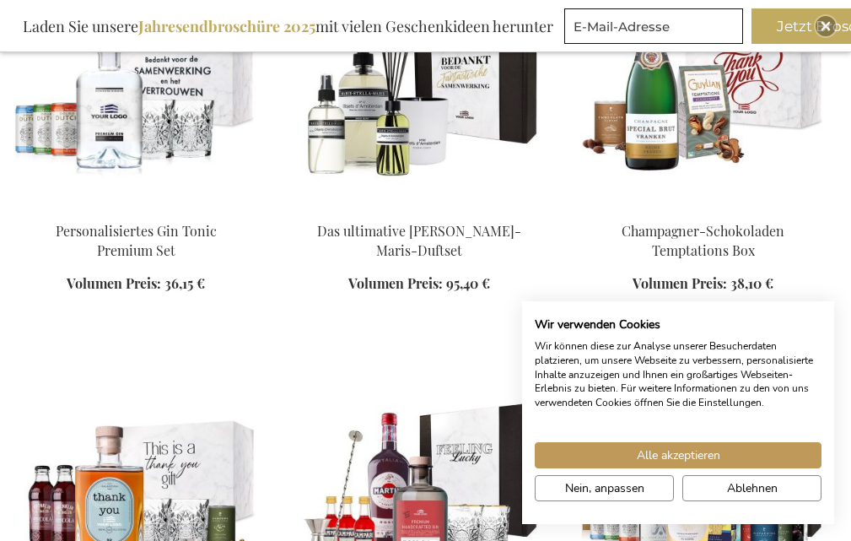 The height and width of the screenshot is (541, 851). I want to click on span: 38,10 €, so click(752, 283).